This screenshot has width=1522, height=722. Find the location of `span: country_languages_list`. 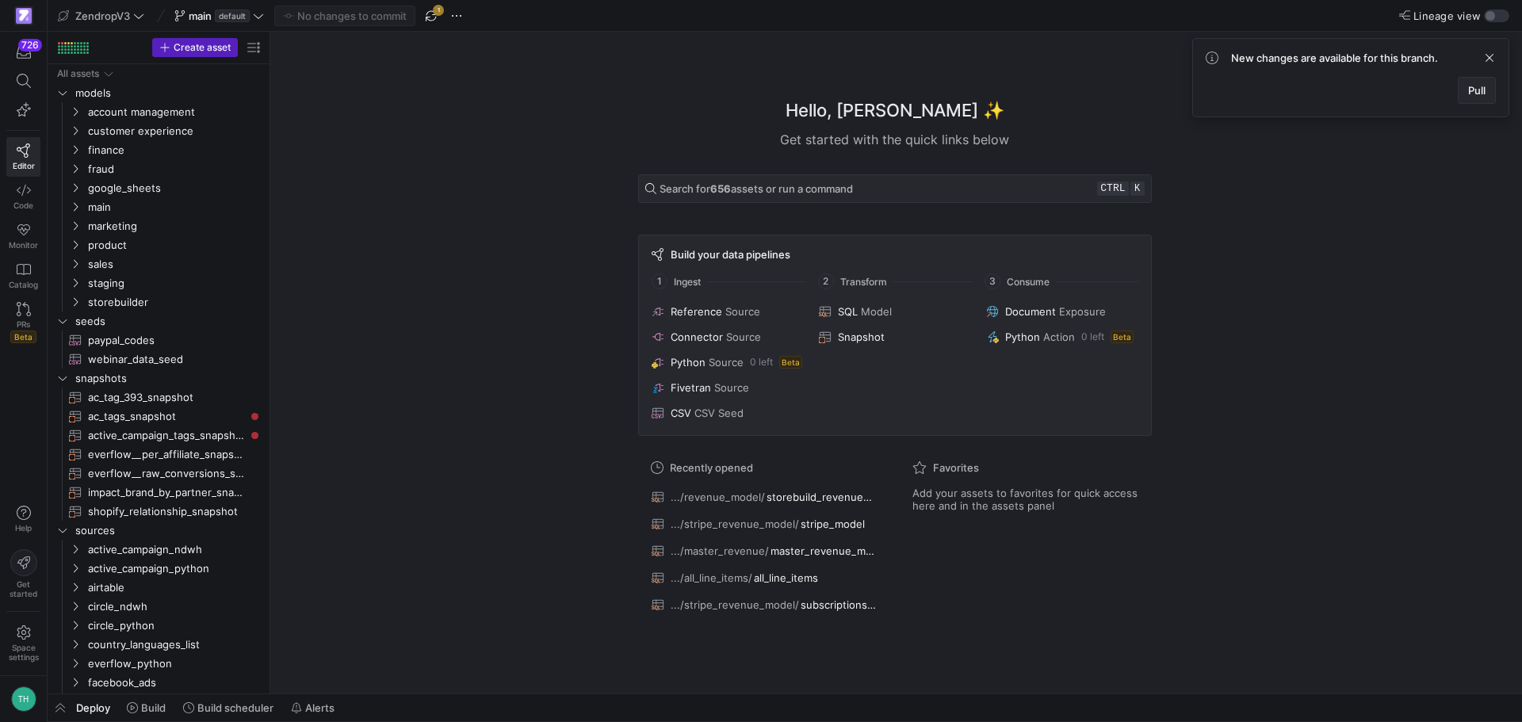

span: country_languages_list is located at coordinates (174, 645).